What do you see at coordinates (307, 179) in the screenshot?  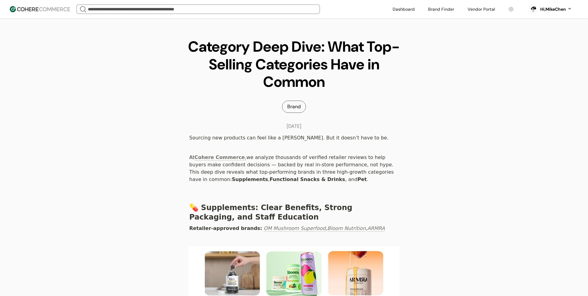 I see `b: Functional Snacks & Drinks` at bounding box center [307, 179].